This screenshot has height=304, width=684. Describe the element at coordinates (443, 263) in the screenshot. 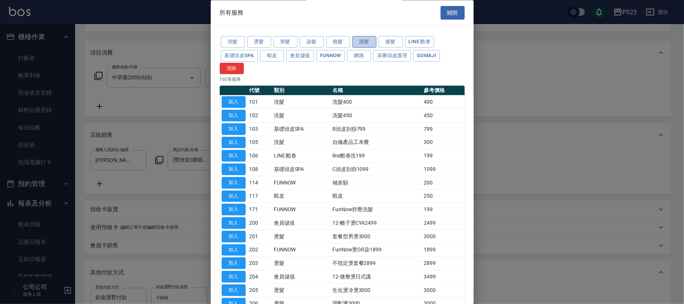

I see `td: 2899` at that location.